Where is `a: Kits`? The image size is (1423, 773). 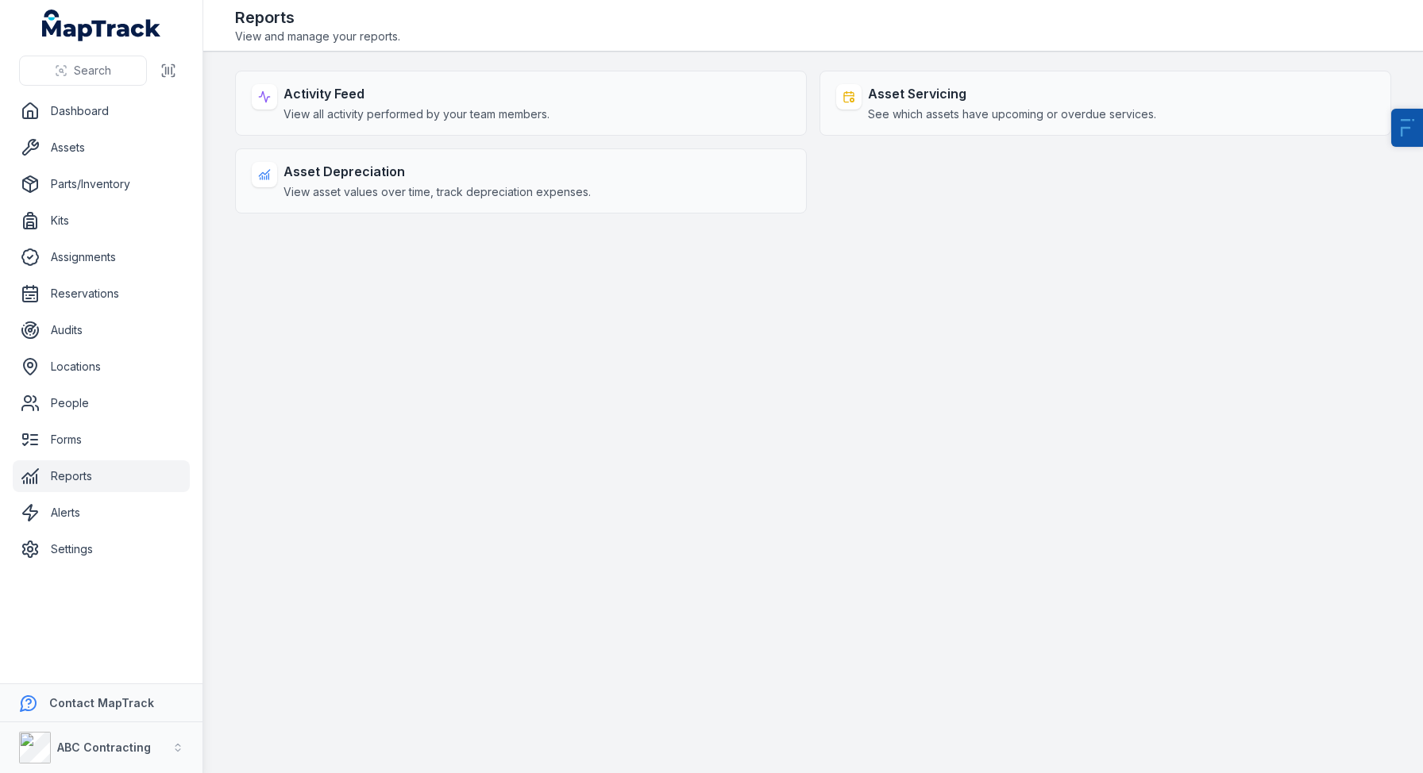
a: Kits is located at coordinates (101, 221).